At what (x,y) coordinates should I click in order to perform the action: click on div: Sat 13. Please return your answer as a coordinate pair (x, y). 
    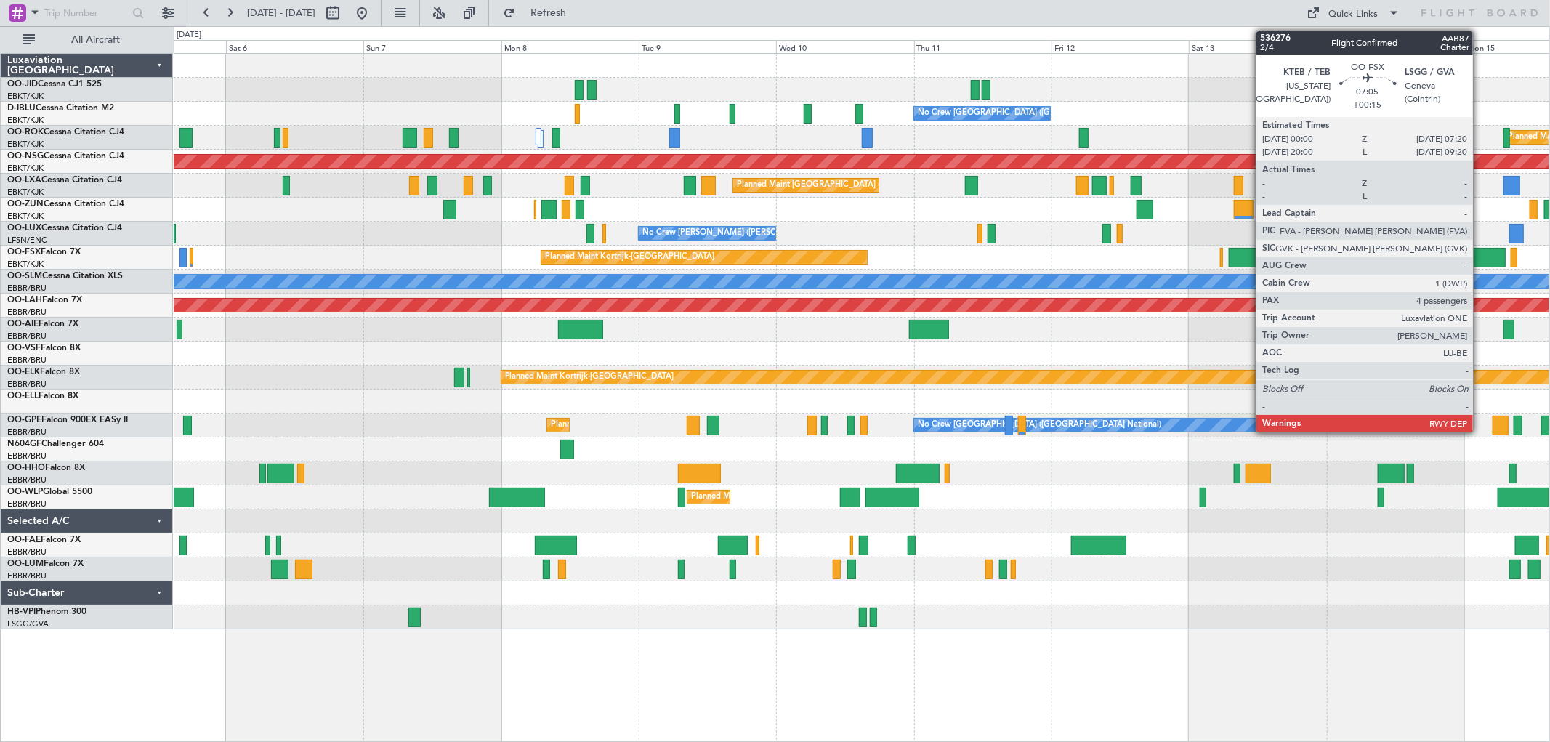
    Looking at the image, I should click on (1258, 47).